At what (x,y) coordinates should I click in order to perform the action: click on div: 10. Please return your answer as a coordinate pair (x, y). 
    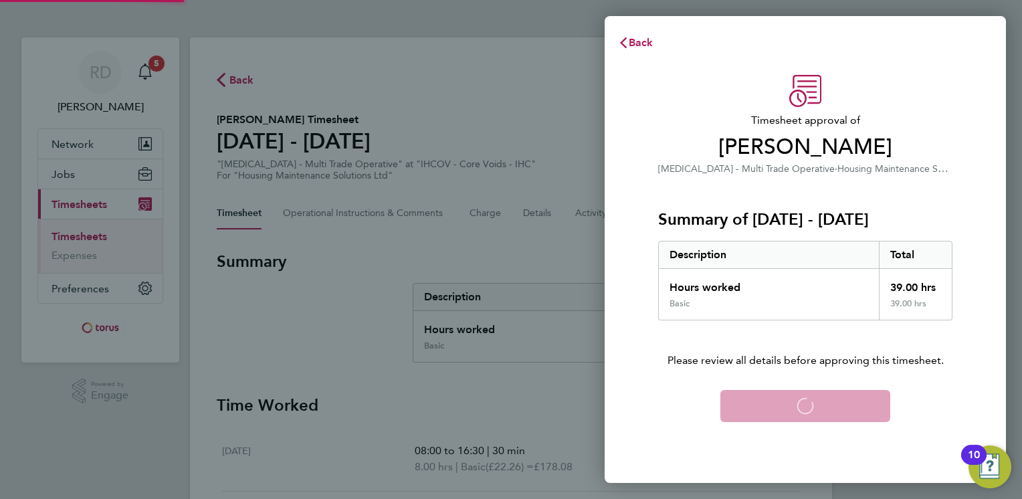
    Looking at the image, I should click on (973, 463).